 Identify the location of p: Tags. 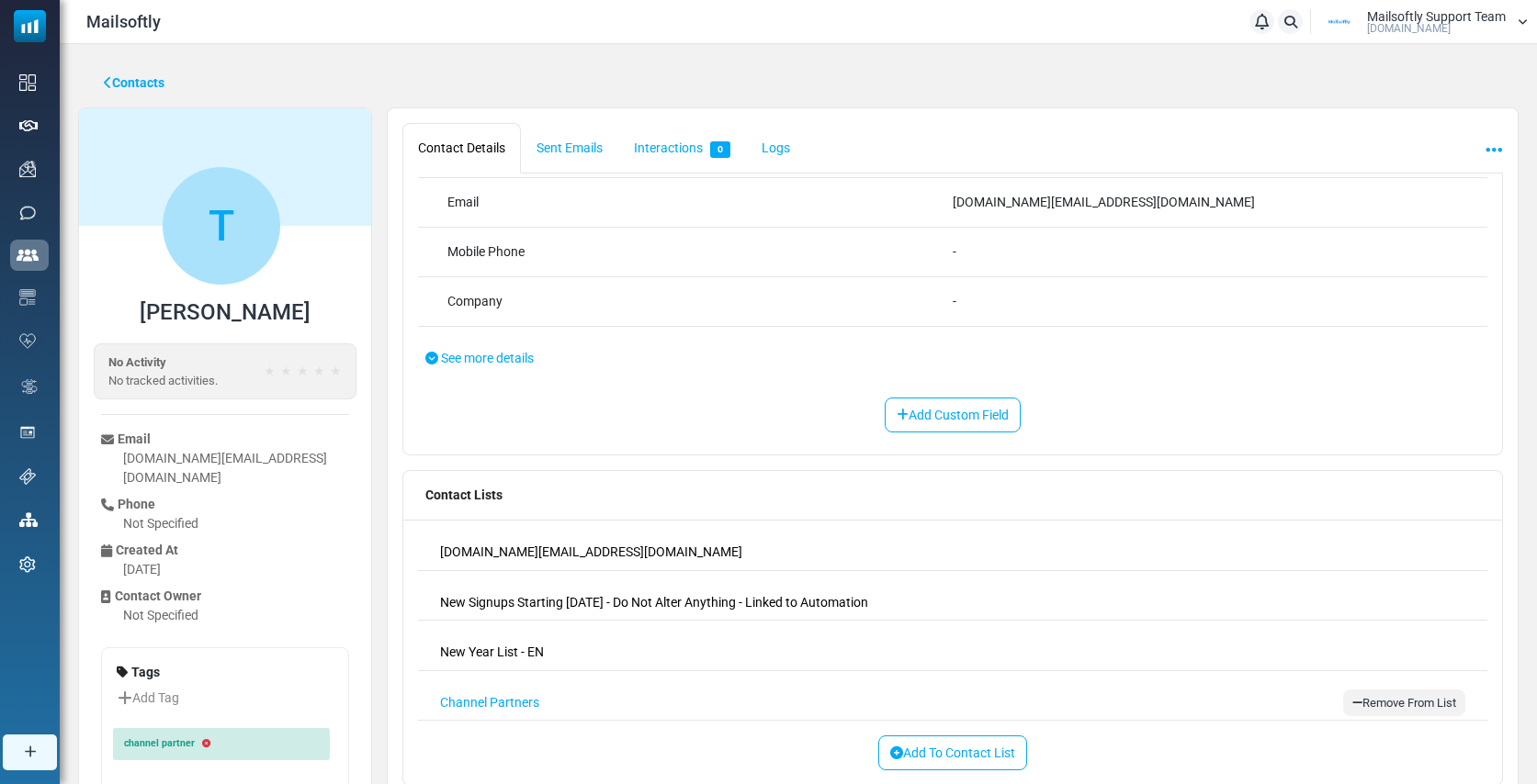
(225, 673).